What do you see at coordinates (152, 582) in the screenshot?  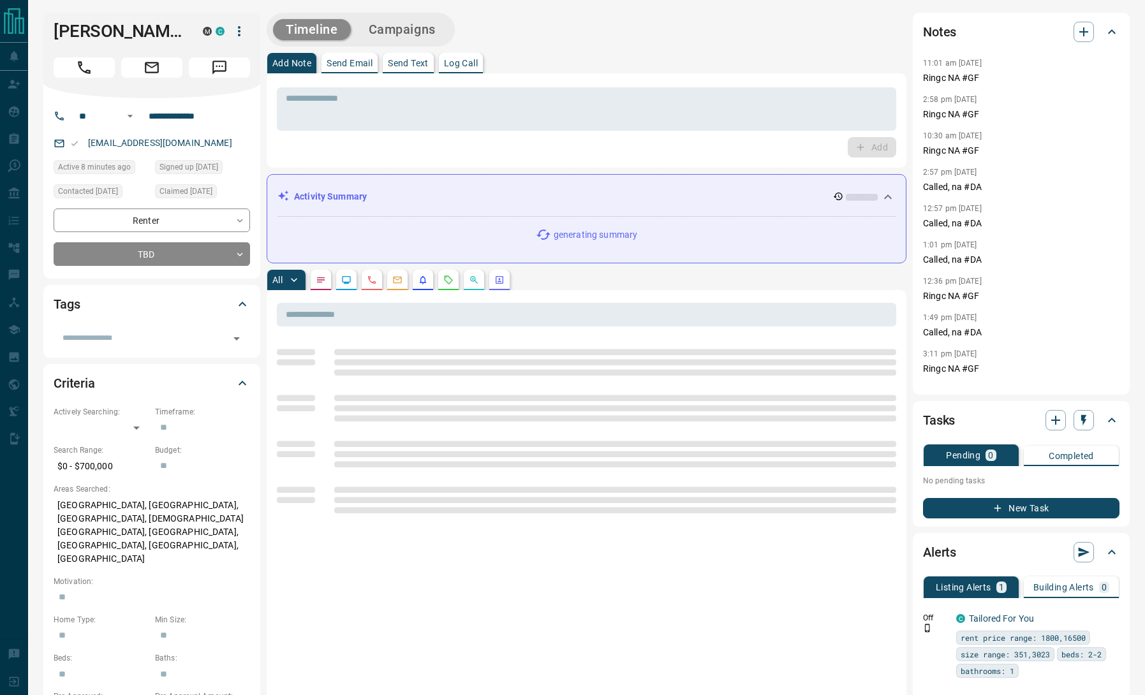 I see `p: Motivation:` at bounding box center [152, 582].